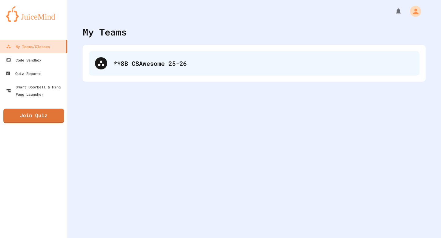 Image resolution: width=441 pixels, height=238 pixels. Describe the element at coordinates (34, 116) in the screenshot. I see `a: Join Quiz` at that location.